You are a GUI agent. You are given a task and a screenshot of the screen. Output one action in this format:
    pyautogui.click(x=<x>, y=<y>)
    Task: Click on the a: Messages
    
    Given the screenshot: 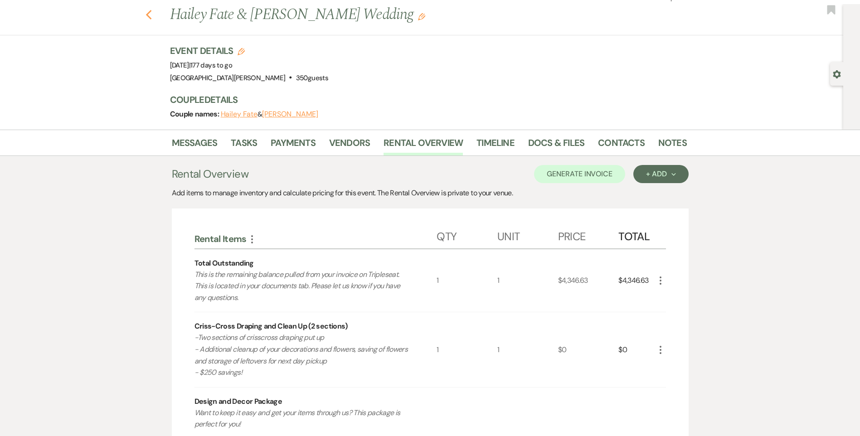 What is the action you would take?
    pyautogui.click(x=194, y=145)
    